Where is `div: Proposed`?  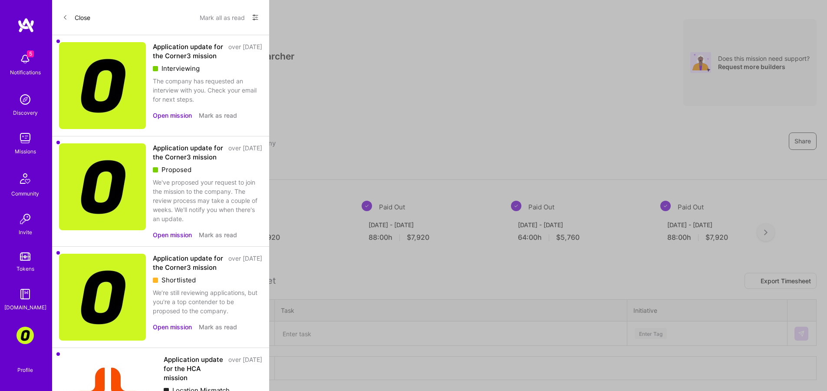
div: Proposed is located at coordinates (208, 169).